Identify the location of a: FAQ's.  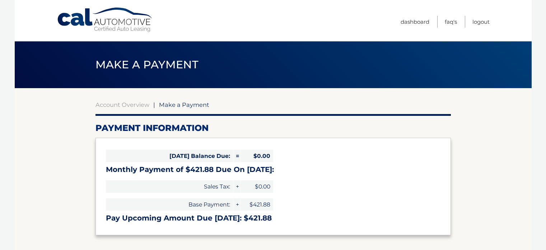
(451, 22).